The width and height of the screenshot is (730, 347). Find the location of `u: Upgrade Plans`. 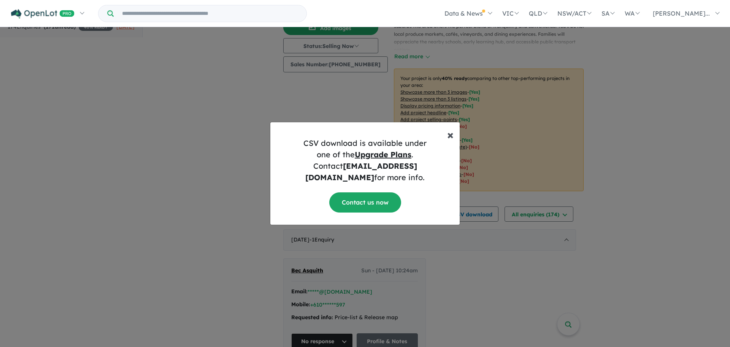

u: Upgrade Plans is located at coordinates (383, 154).